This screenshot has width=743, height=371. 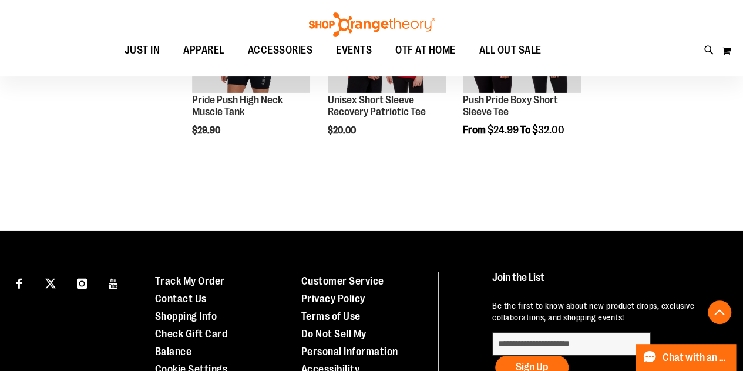 I want to click on img: Shop Orangetheory, so click(x=372, y=25).